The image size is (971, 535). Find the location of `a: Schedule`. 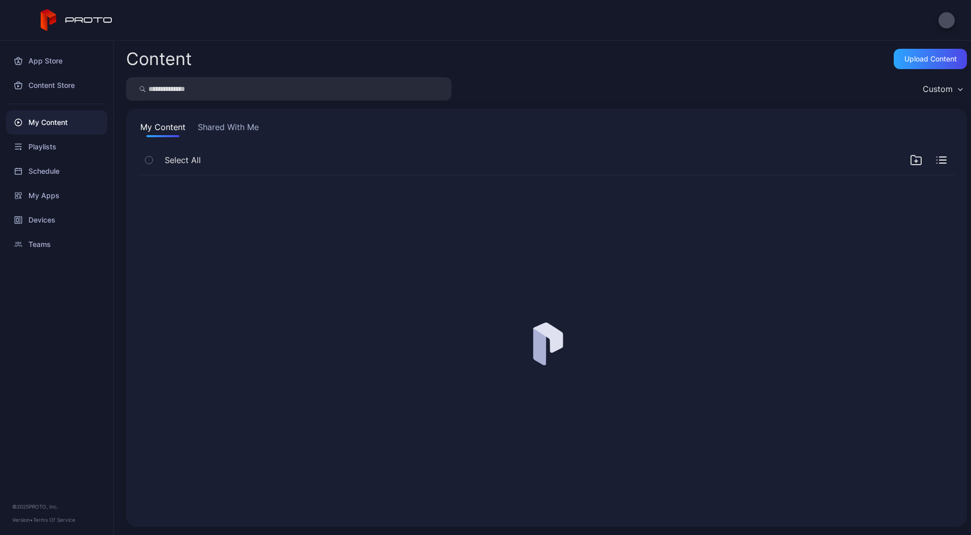

a: Schedule is located at coordinates (56, 171).